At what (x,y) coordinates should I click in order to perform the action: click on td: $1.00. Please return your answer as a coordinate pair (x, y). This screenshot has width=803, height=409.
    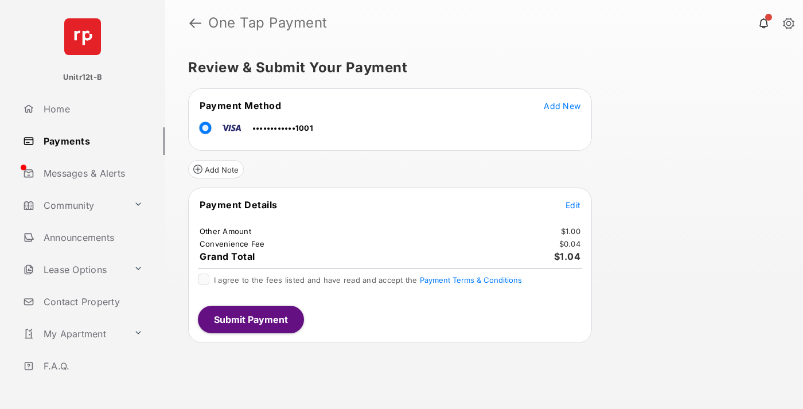
    Looking at the image, I should click on (571, 231).